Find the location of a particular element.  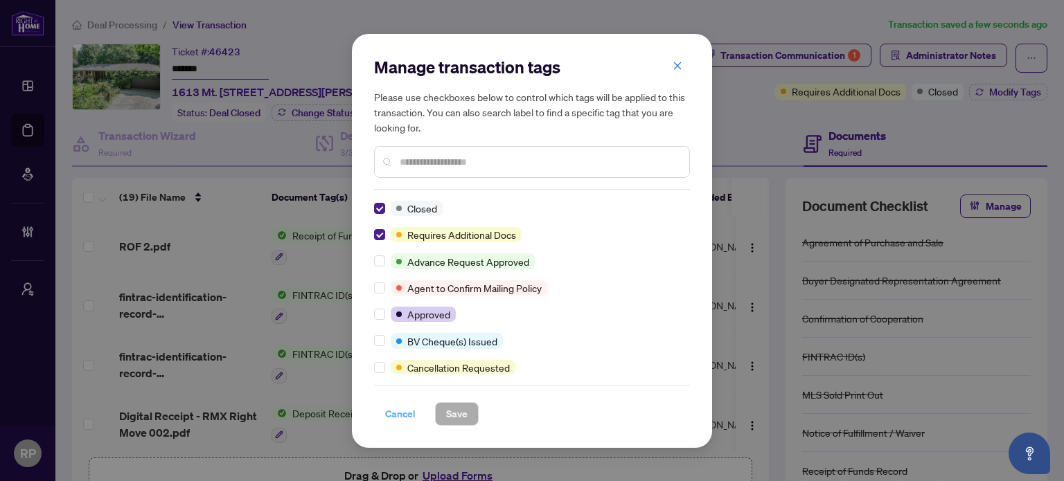

button: Cancel is located at coordinates (400, 414).